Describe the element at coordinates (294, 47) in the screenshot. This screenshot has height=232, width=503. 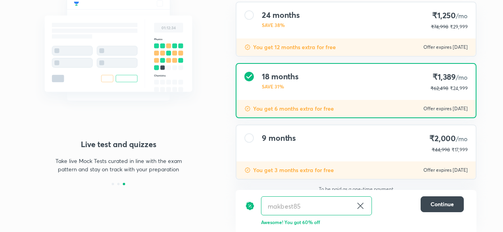
I see `p: You get 12 months extra for free` at that location.